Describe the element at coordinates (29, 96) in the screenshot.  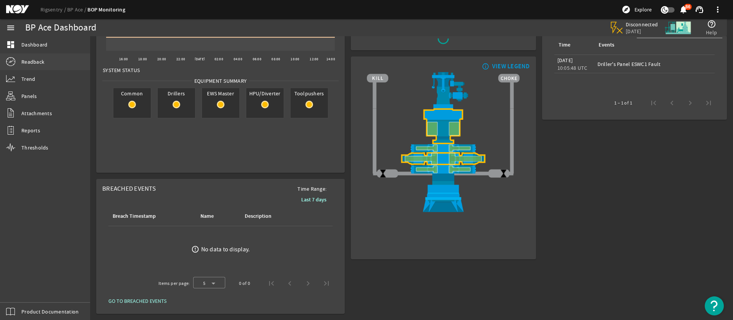
I see `span: Panels` at that location.